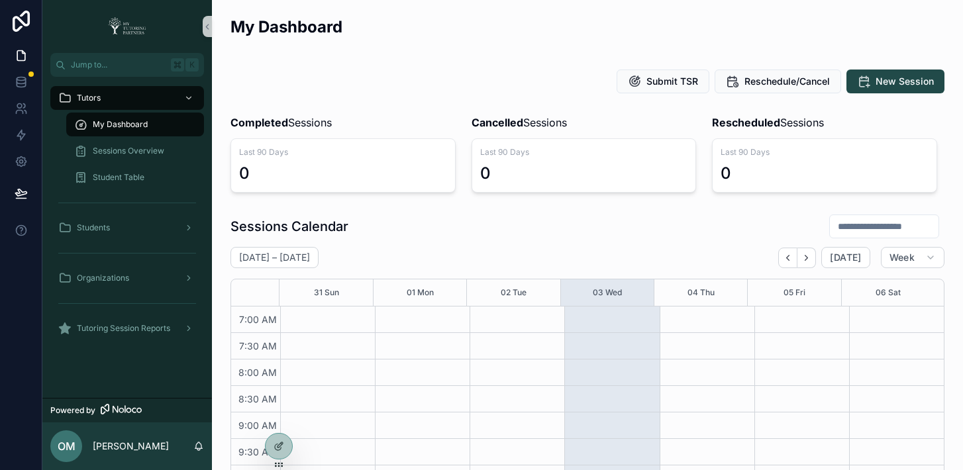 This screenshot has width=963, height=470. Describe the element at coordinates (135, 151) in the screenshot. I see `a: Sessions Overview` at that location.